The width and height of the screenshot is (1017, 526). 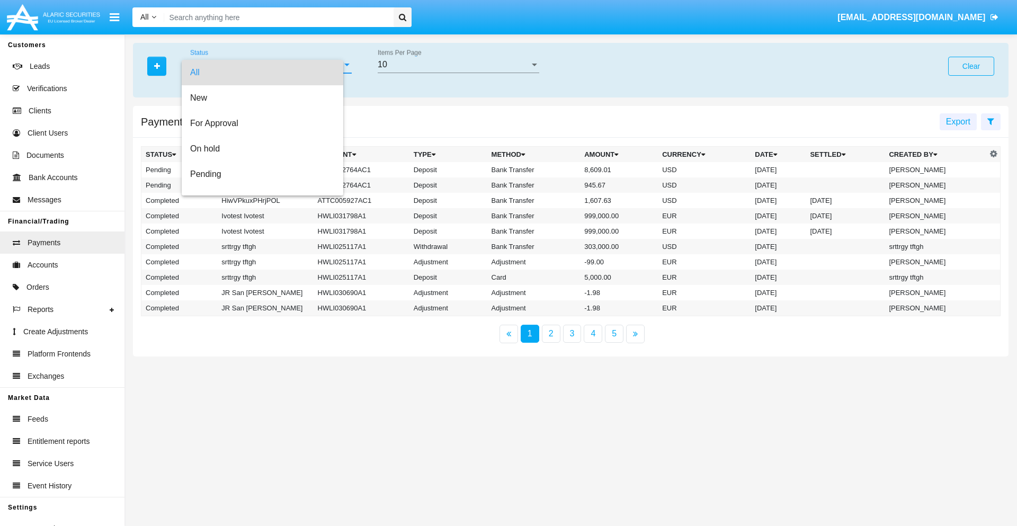 I want to click on span: New, so click(x=262, y=98).